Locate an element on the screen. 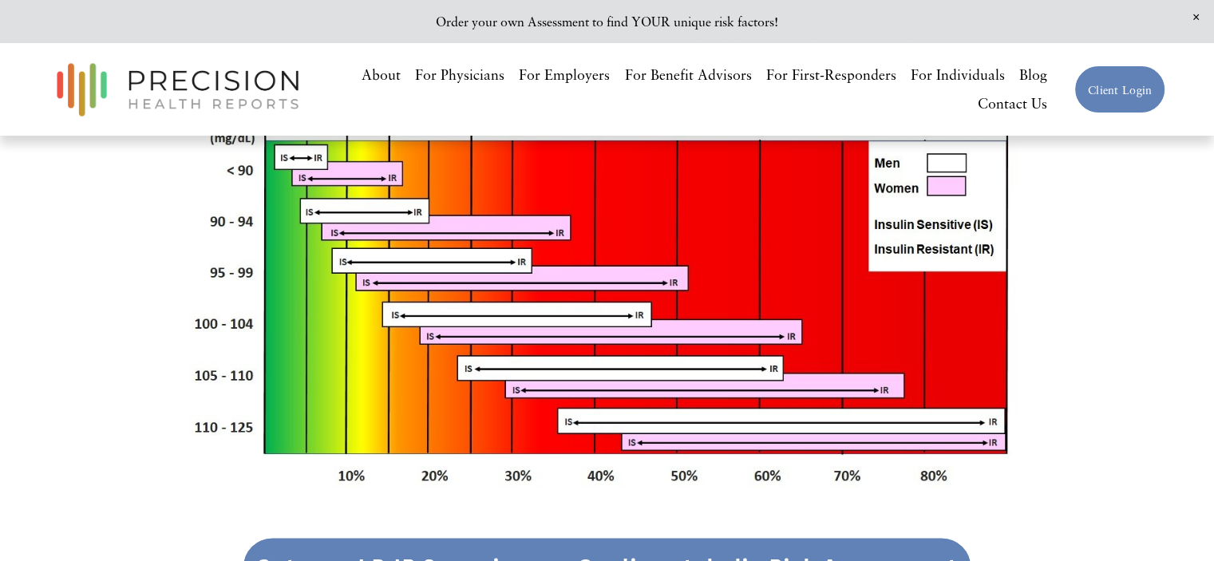  a: For Individuals is located at coordinates (958, 75).